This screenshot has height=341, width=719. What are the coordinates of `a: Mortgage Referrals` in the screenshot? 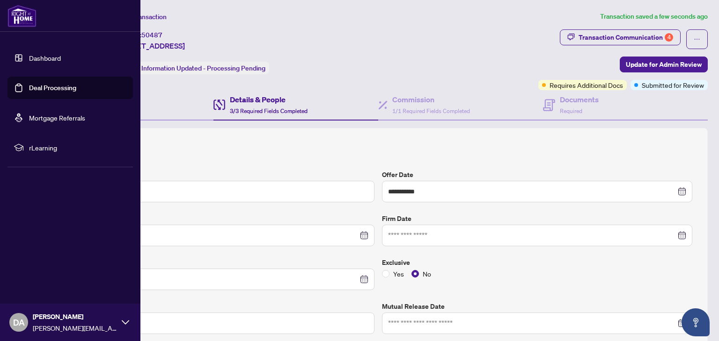 It's located at (57, 118).